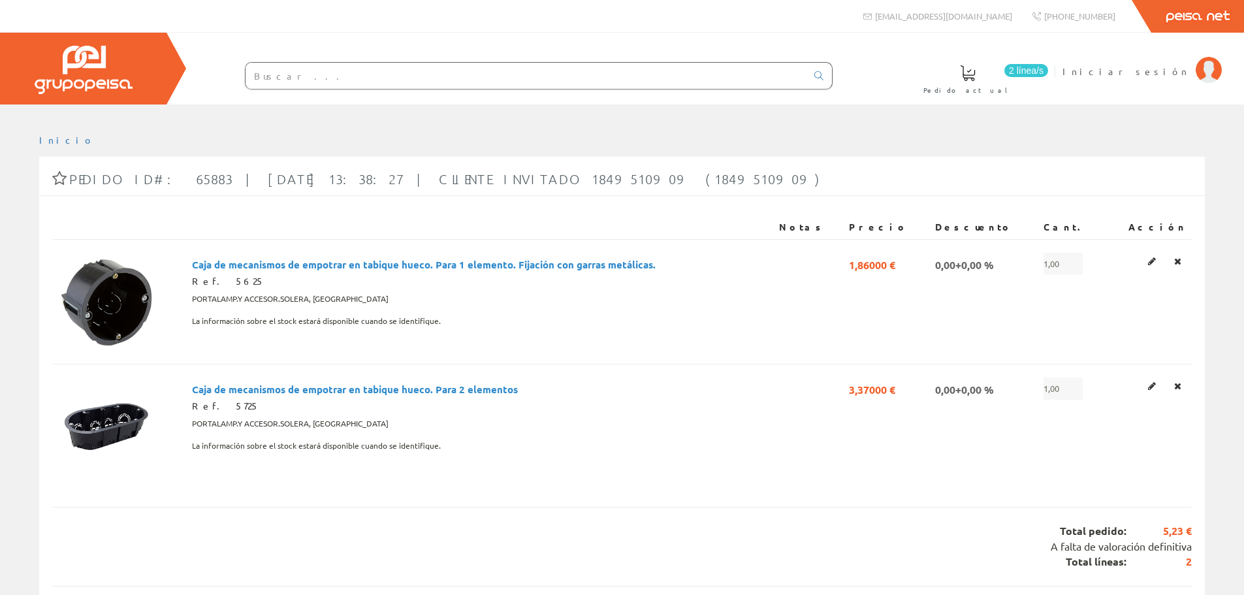 The width and height of the screenshot is (1244, 595). Describe the element at coordinates (480, 281) in the screenshot. I see `div: Ref. 5625` at that location.